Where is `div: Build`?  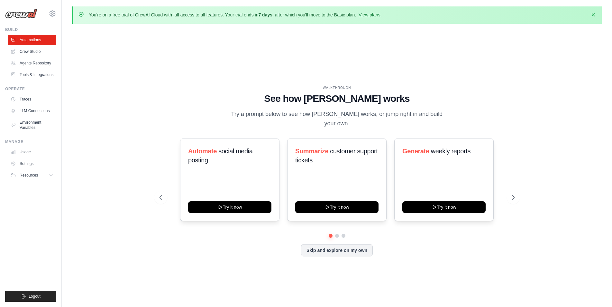 div: Build is located at coordinates (31, 30).